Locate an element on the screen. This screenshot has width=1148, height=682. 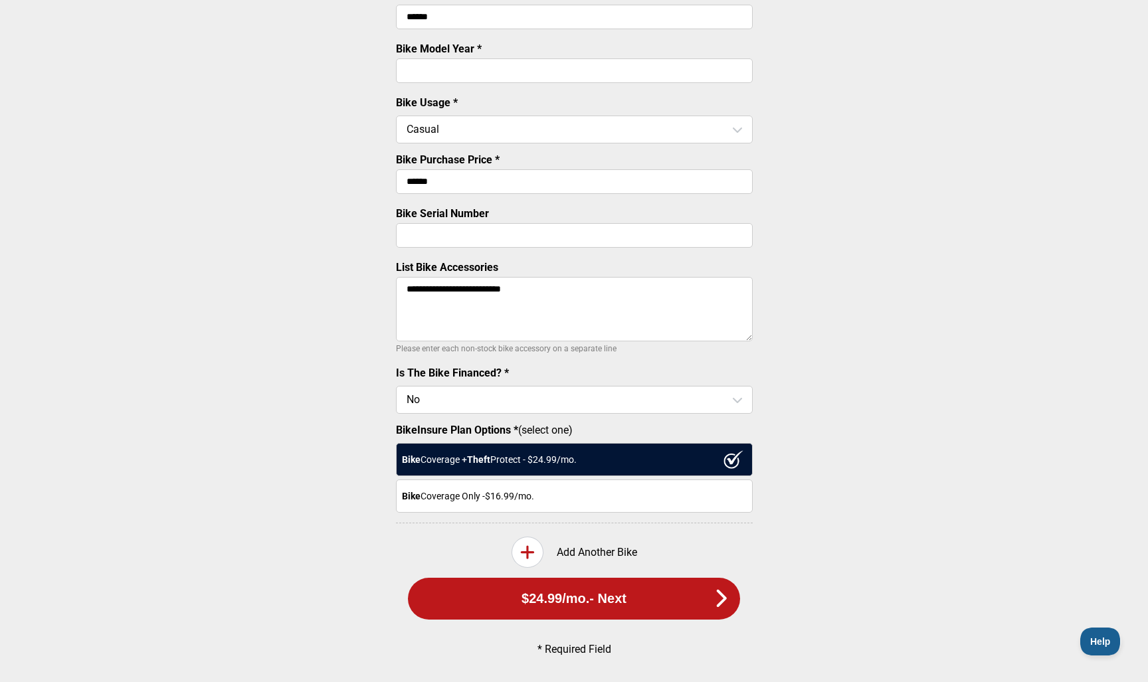
label: Is The Bike Financed? * is located at coordinates (452, 373).